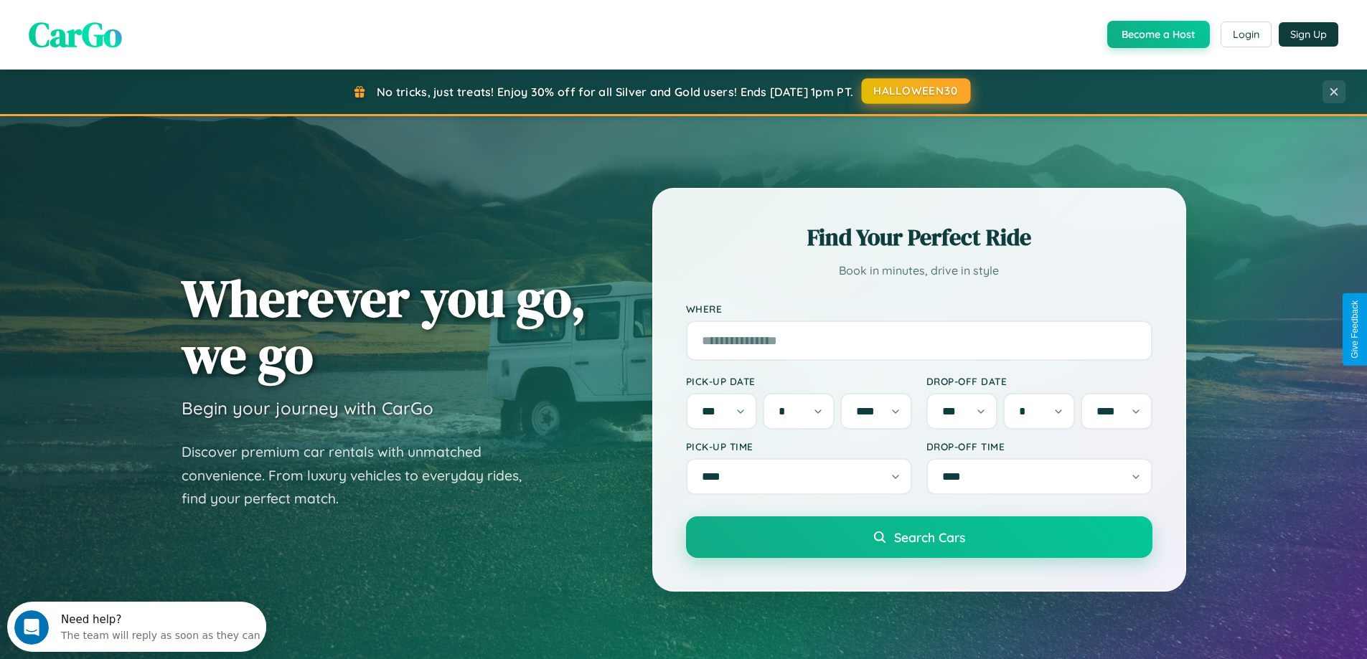  What do you see at coordinates (75, 34) in the screenshot?
I see `span: CarGo` at bounding box center [75, 34].